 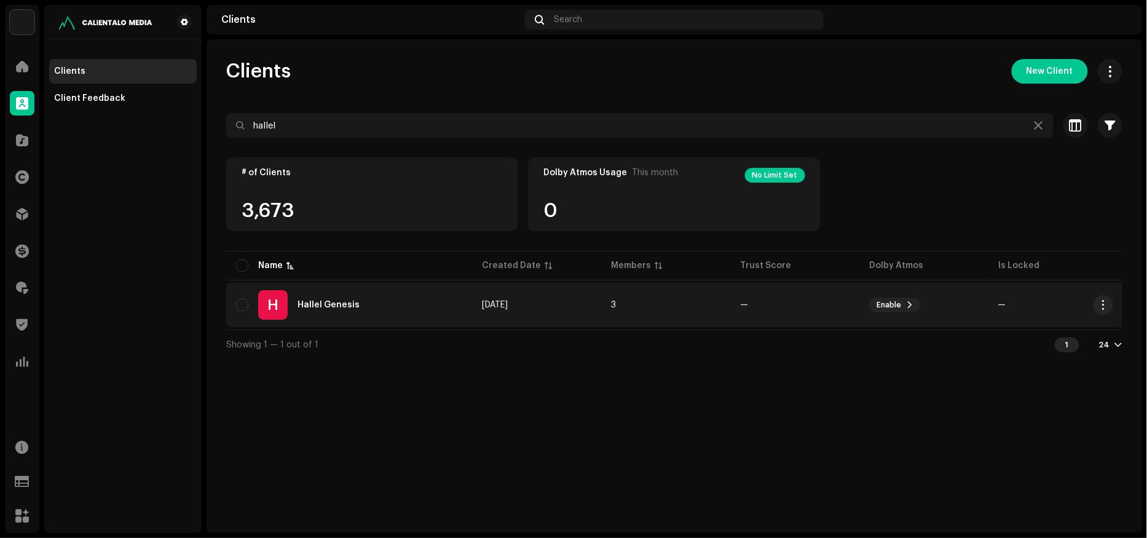 I want to click on img: 4d5a508c-c80f-4d99-b7fb-82554657661d, so click(x=22, y=22).